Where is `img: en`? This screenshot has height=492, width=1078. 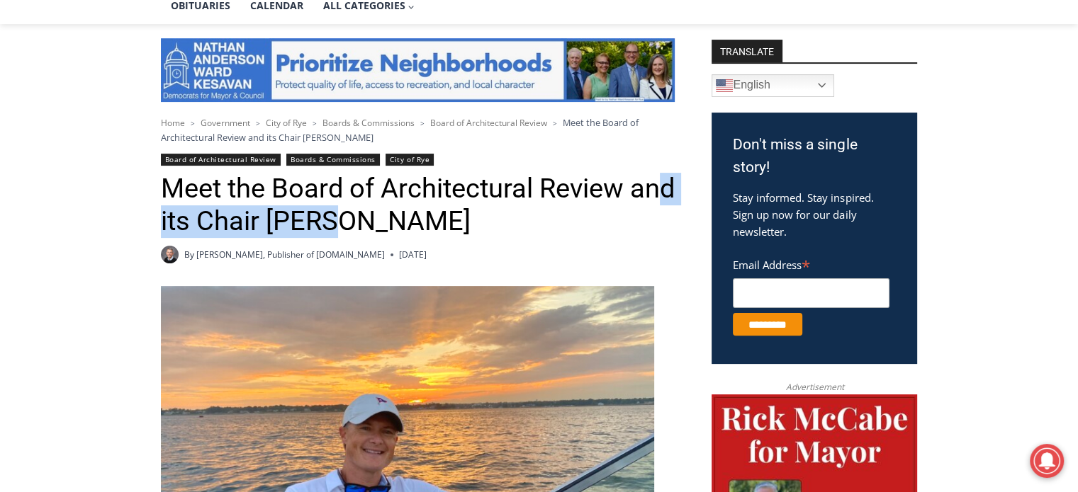 img: en is located at coordinates (724, 86).